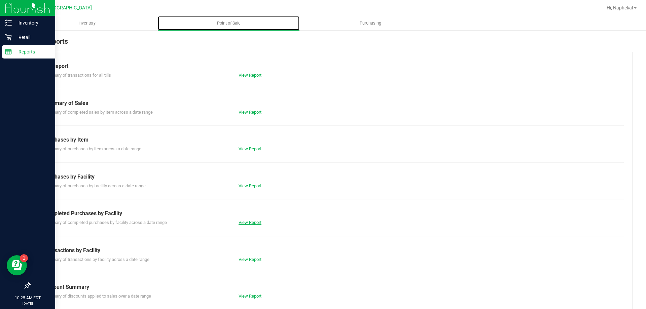  I want to click on span: Inventory, so click(87, 23).